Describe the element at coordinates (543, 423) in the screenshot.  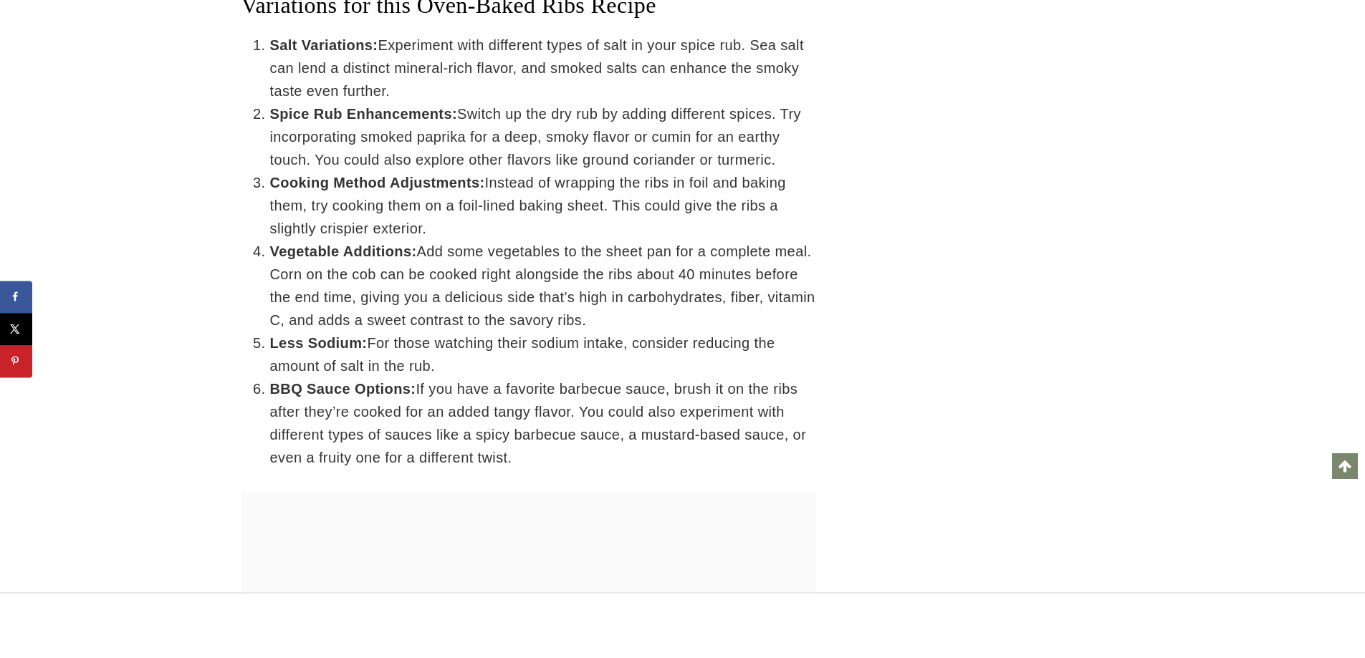
I see `li: If you have a favorite barbecue sauce, brush it on the ribs after they’re cooked for an added tan...` at that location.